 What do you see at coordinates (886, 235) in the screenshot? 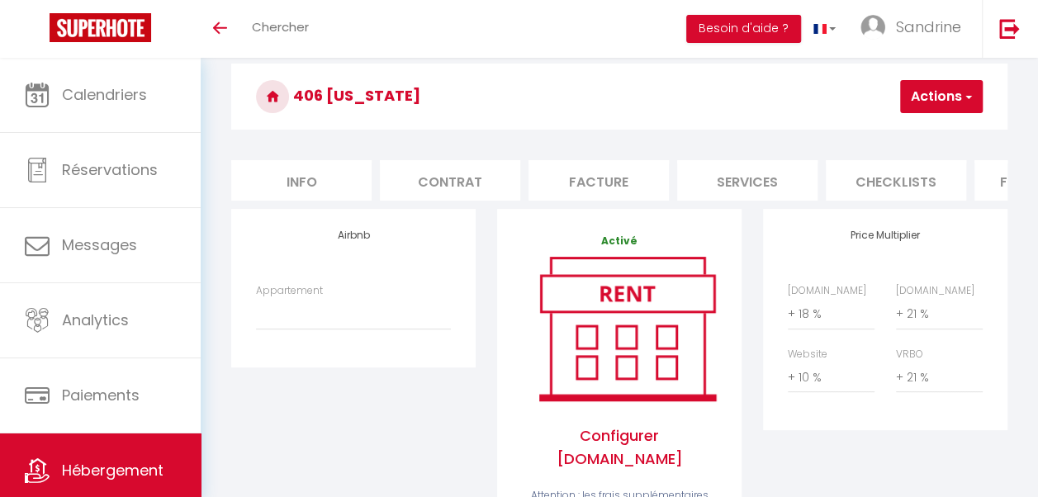
I see `h4: Price Multiplier` at bounding box center [886, 235].